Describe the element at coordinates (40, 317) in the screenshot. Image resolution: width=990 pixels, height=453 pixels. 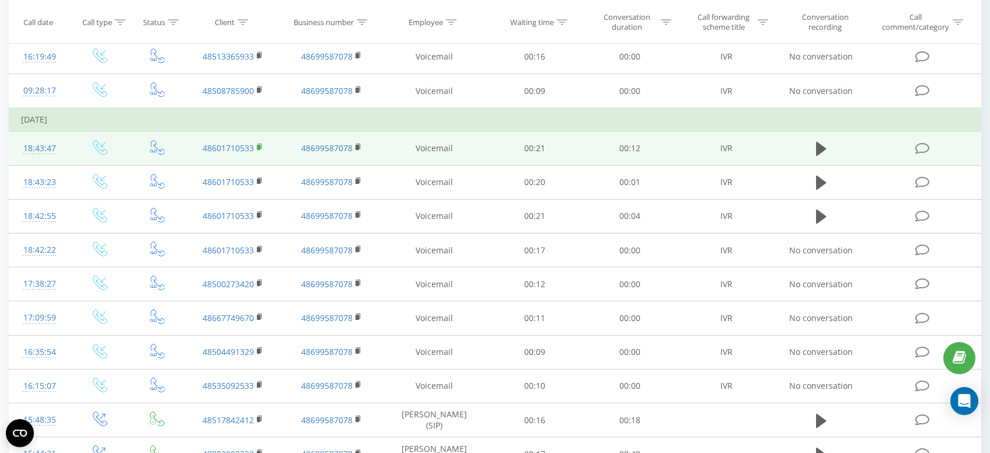
I see `div: 17:09:59` at that location.